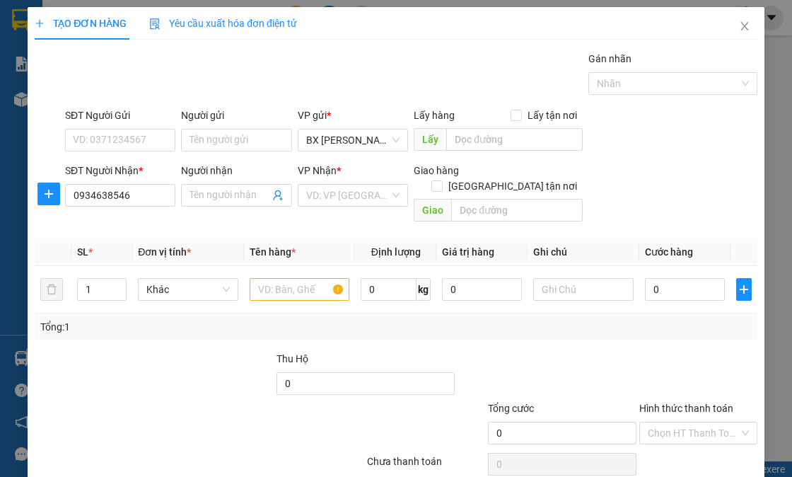 The width and height of the screenshot is (792, 477). What do you see at coordinates (609, 59) in the screenshot?
I see `label: Gán nhãn` at bounding box center [609, 59].